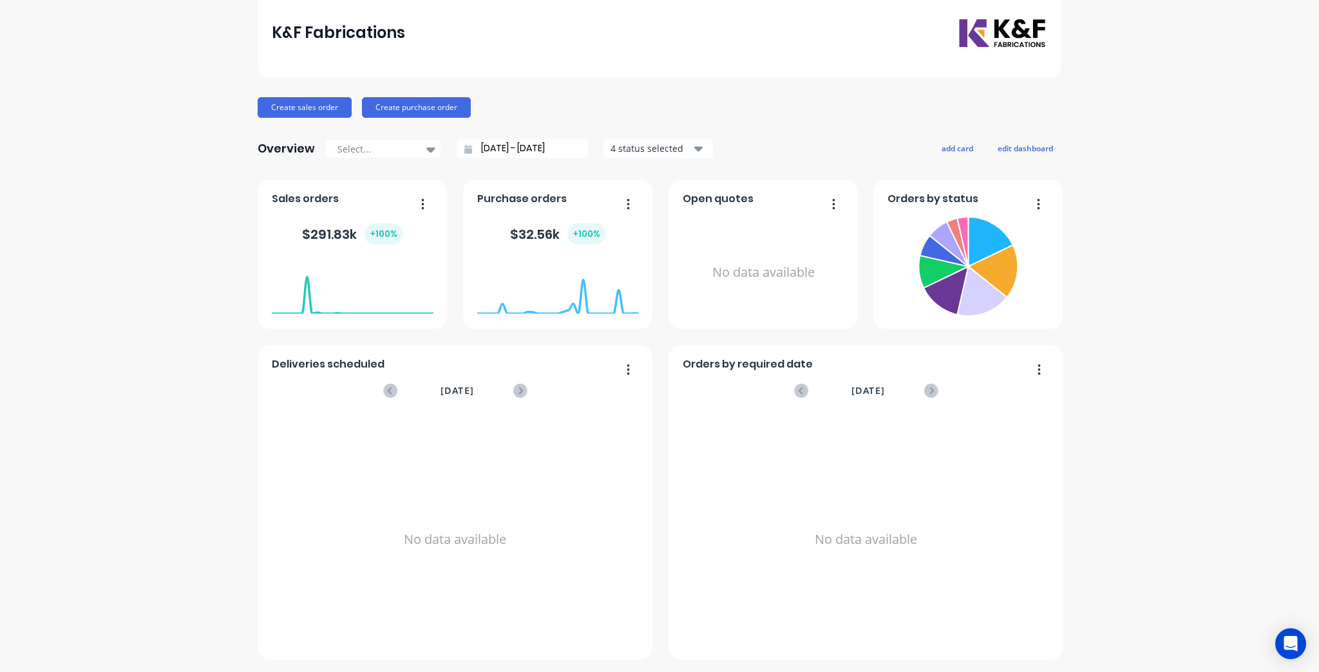  I want to click on img: K&F Fabrications, so click(1002, 33).